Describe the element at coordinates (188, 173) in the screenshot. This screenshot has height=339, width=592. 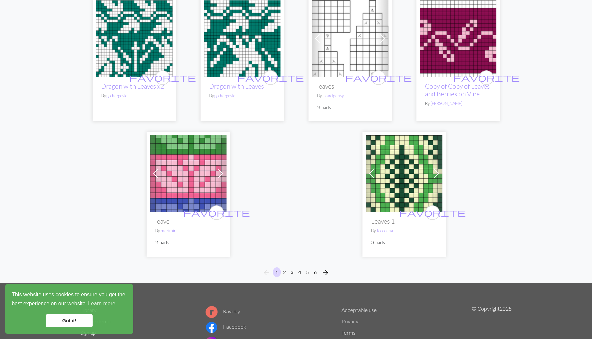
I see `img: leave` at that location.